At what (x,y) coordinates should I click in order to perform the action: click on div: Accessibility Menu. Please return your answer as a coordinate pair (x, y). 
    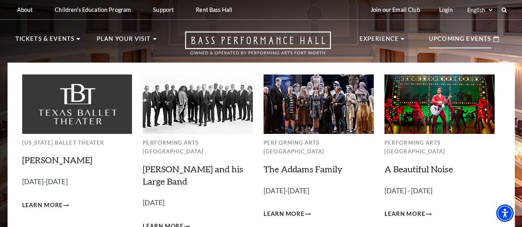
    Looking at the image, I should click on (505, 213).